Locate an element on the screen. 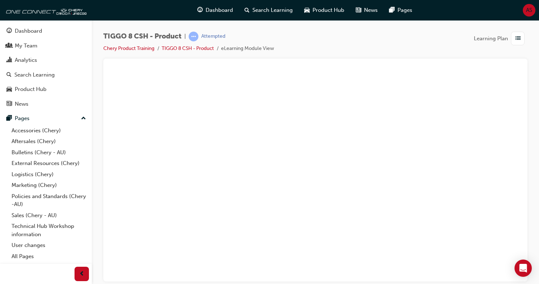 The image size is (539, 284). a: Chery Product Training is located at coordinates (129, 48).